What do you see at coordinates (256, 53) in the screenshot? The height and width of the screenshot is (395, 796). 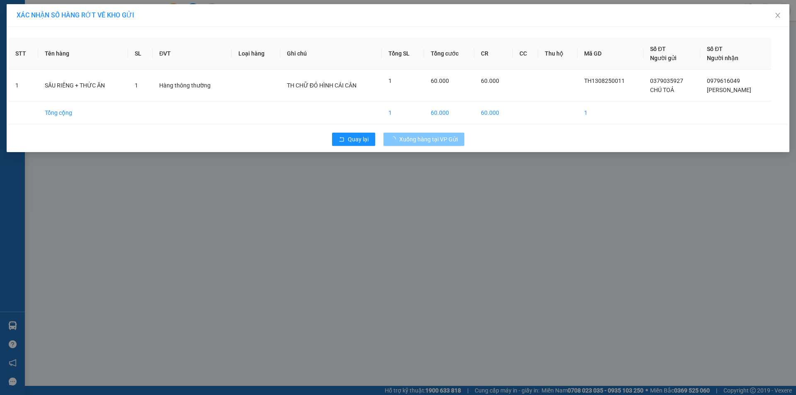 I see `th: Loại hàng` at bounding box center [256, 53].